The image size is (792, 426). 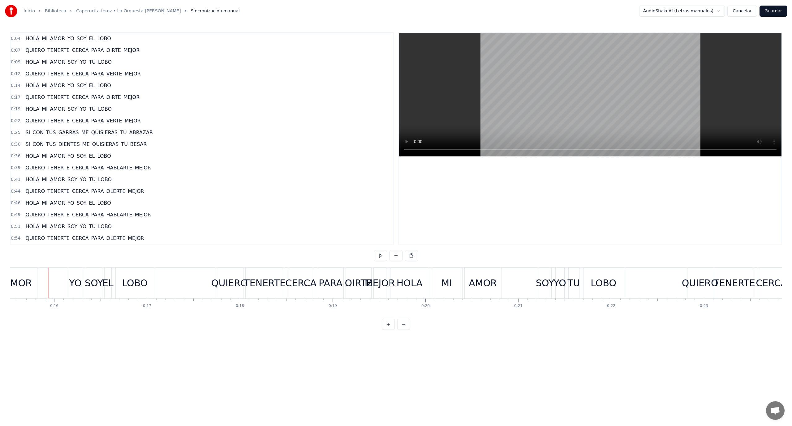 I want to click on div: 0:17, so click(x=147, y=306).